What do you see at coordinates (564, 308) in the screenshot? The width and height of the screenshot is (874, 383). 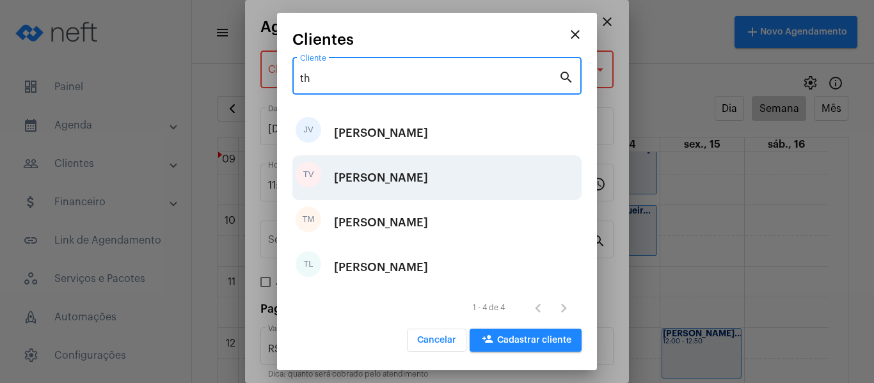 I see `button: Próxima página` at bounding box center [564, 308].